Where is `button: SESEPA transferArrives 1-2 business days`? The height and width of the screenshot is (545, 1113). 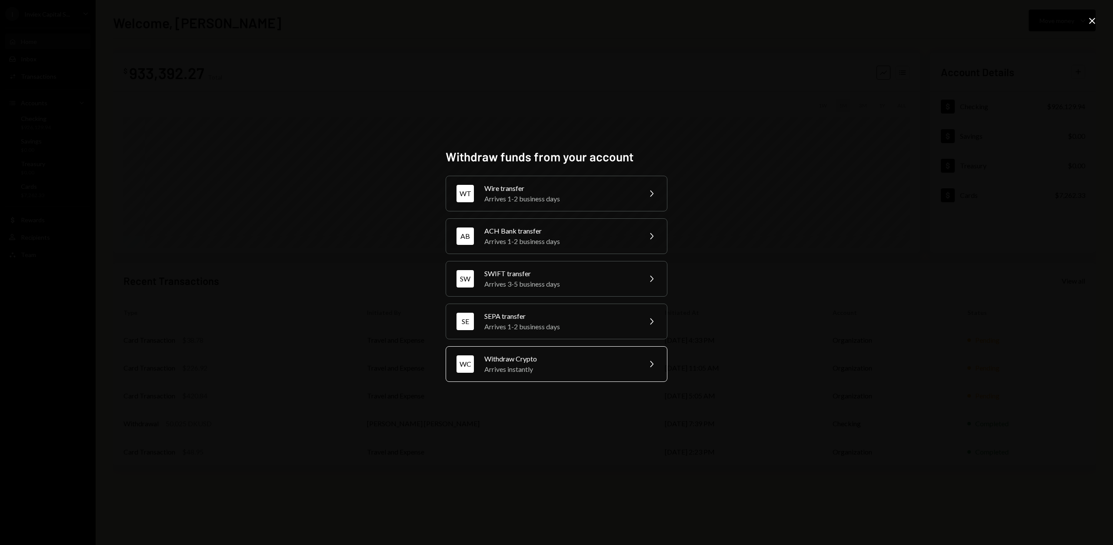
button: SESEPA transferArrives 1-2 business days is located at coordinates (556, 321).